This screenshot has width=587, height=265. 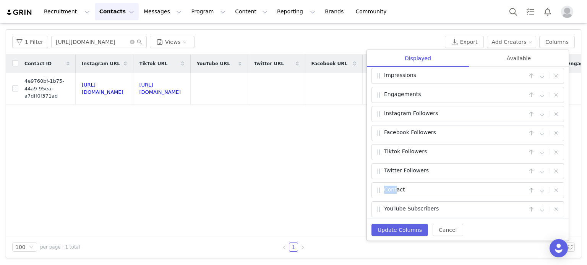 What do you see at coordinates (335, 11) in the screenshot?
I see `a: Brands` at bounding box center [335, 11].